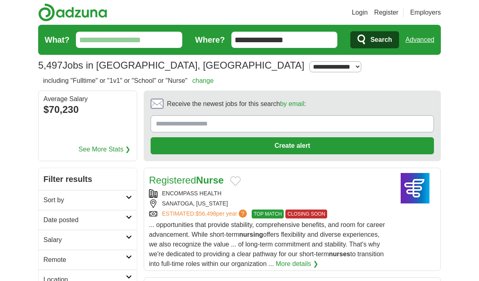 The height and width of the screenshot is (281, 479). What do you see at coordinates (387, 13) in the screenshot?
I see `a: Register` at bounding box center [387, 13].